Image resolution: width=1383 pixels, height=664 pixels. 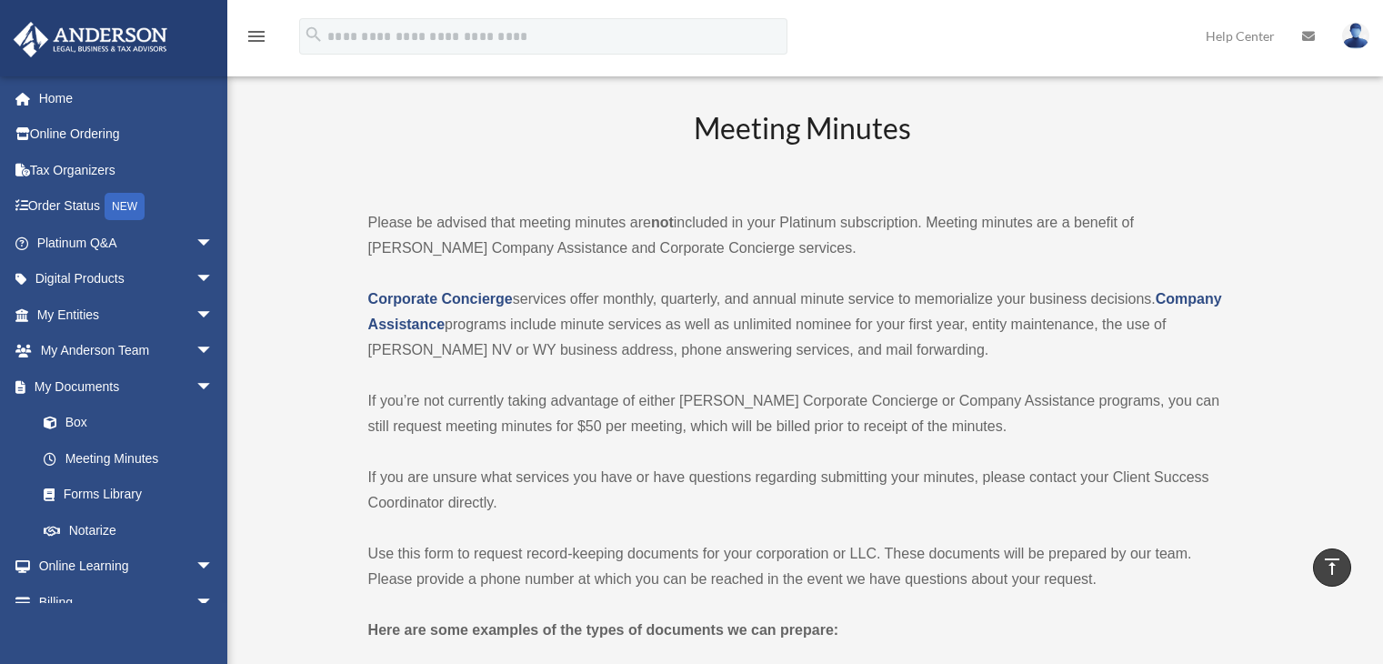 I want to click on img: Anderson Advisors Platinum Portal, so click(x=90, y=39).